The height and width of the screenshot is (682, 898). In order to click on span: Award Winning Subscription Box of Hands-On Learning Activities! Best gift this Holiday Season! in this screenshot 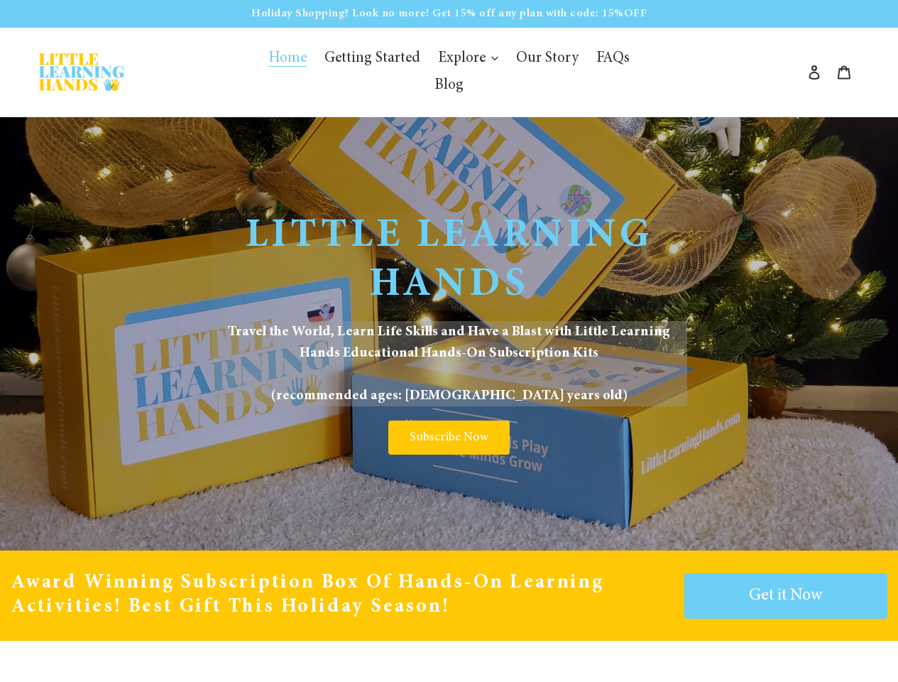, I will do `click(307, 595)`.